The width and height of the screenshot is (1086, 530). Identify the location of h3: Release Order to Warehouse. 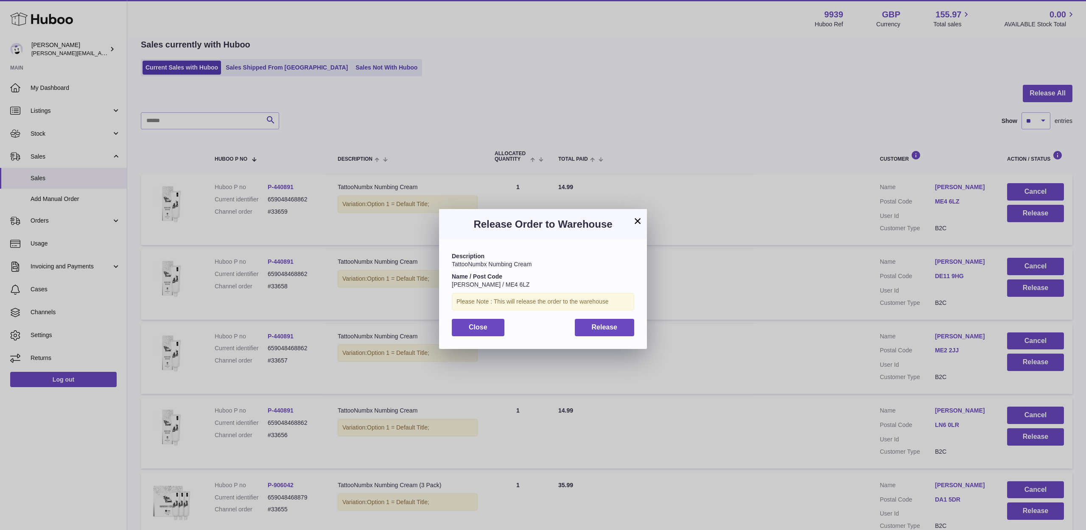
(543, 224).